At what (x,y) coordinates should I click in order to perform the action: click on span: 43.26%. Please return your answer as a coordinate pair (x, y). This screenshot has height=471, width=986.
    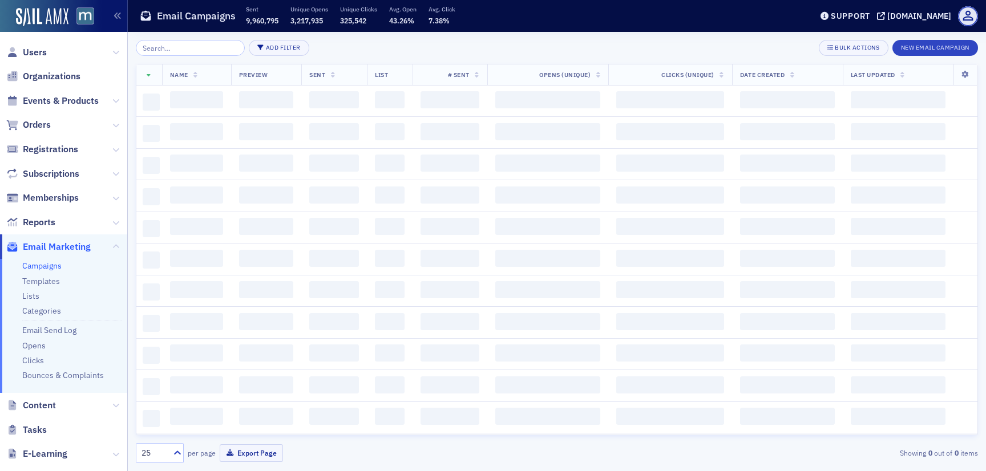
    Looking at the image, I should click on (402, 21).